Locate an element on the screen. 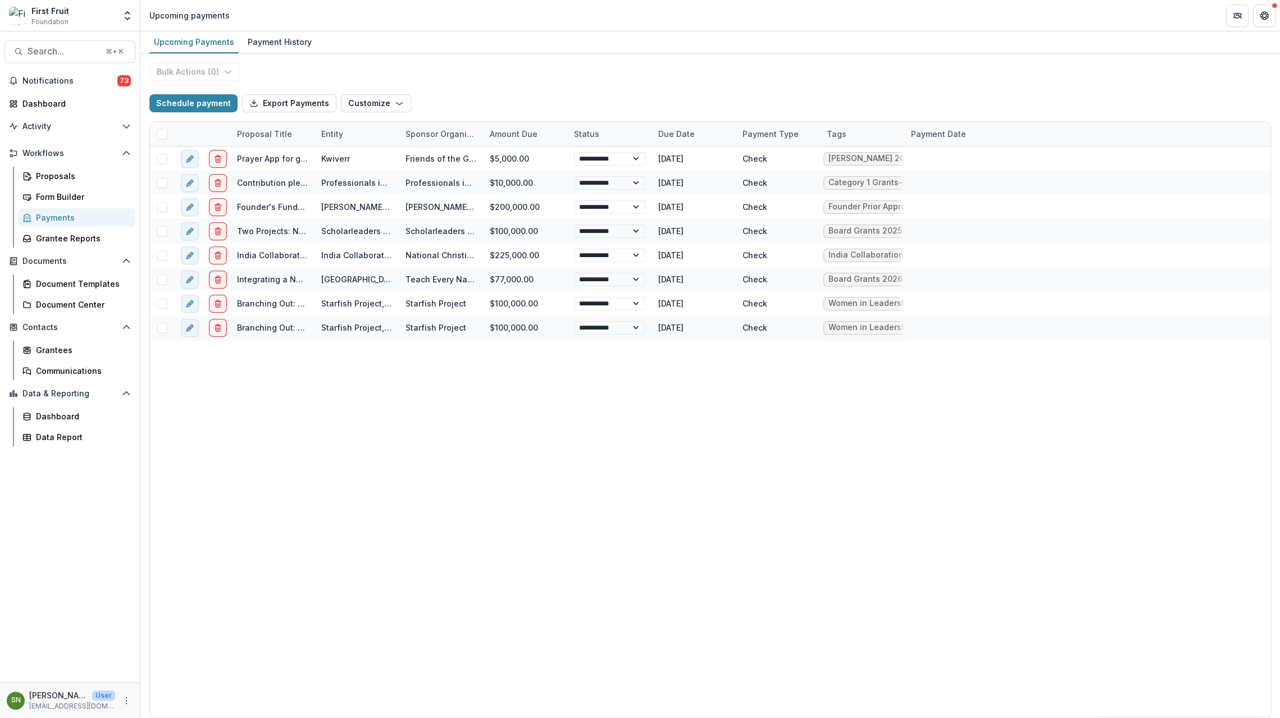 The image size is (1280, 718). button: Open entity switcher is located at coordinates (127, 16).